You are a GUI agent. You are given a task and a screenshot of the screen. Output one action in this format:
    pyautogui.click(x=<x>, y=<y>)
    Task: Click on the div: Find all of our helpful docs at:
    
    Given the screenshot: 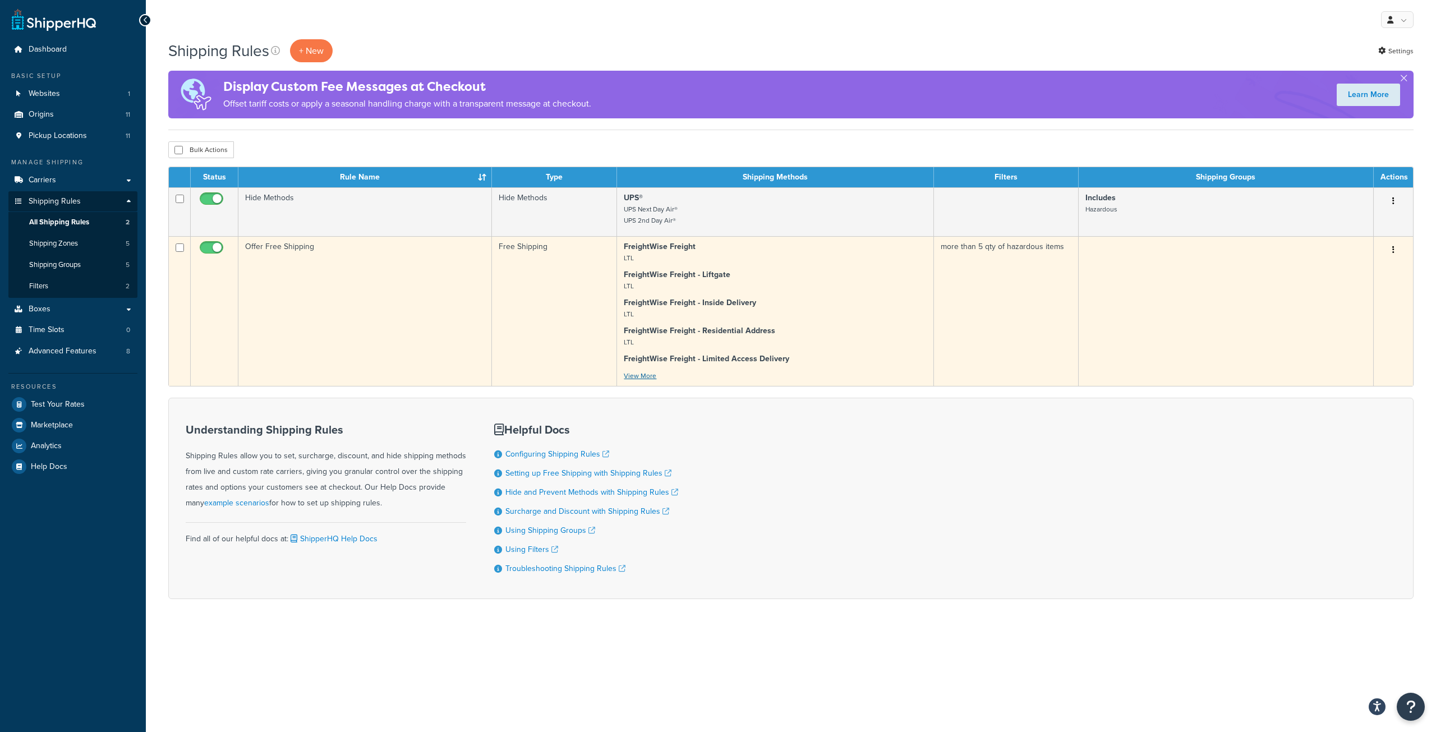 What is the action you would take?
    pyautogui.click(x=326, y=535)
    